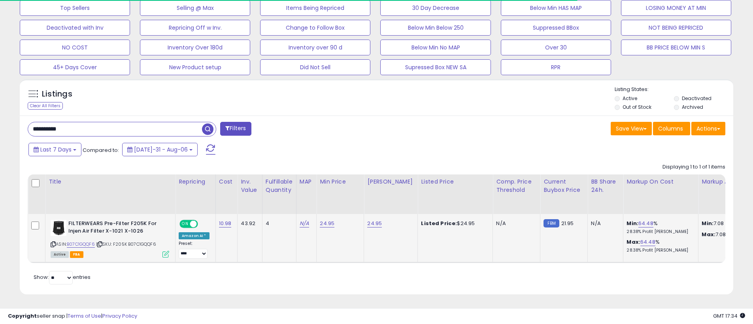 This screenshot has width=753, height=324. Describe the element at coordinates (248, 223) in the screenshot. I see `div: 43.92` at that location.